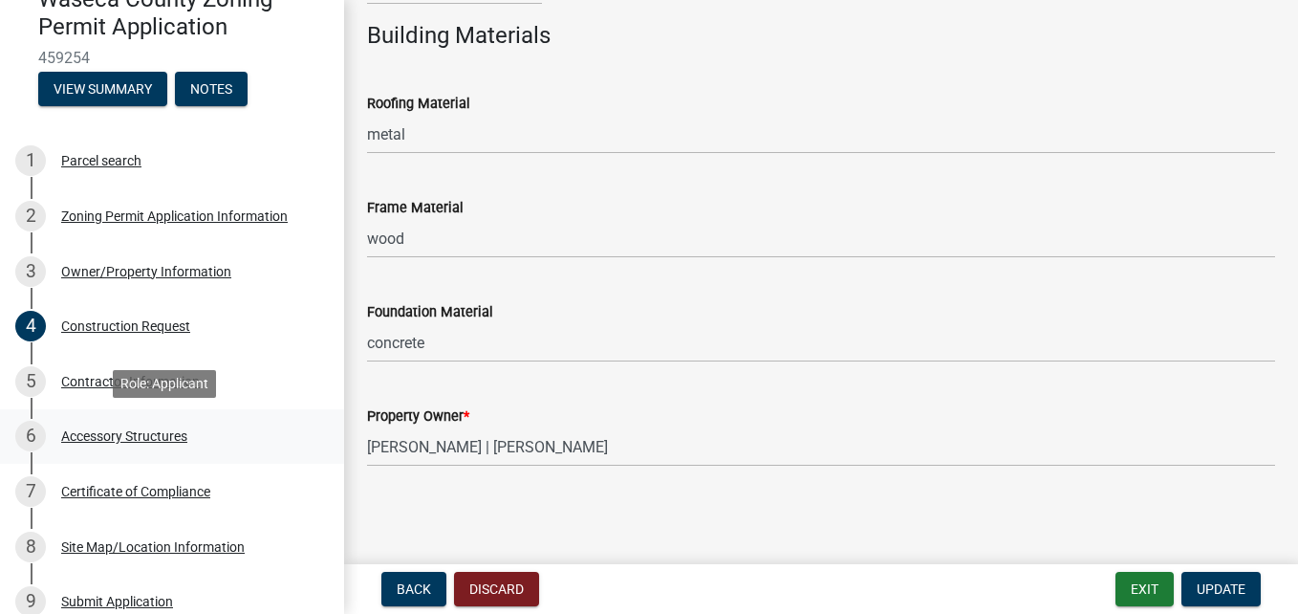 Image resolution: width=1298 pixels, height=614 pixels. Describe the element at coordinates (174, 216) in the screenshot. I see `div: Zoning Permit Application Information` at that location.